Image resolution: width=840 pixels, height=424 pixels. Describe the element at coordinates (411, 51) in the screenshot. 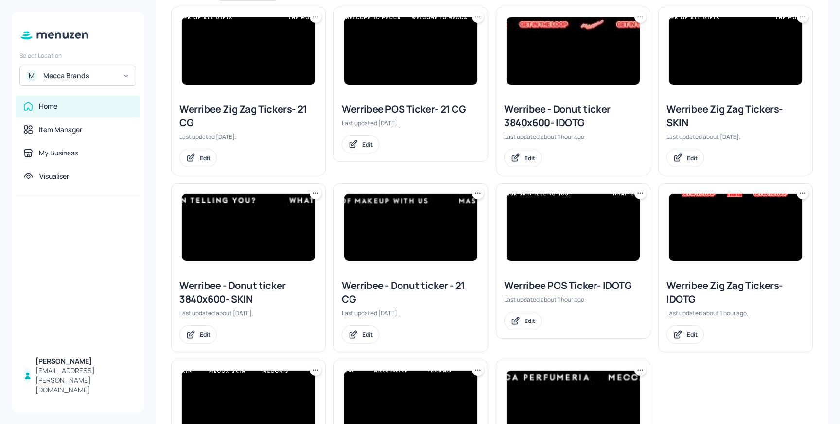

I see `img: 2024-12-05-1733383880122lozqa7atfnm.jpeg` at that location.